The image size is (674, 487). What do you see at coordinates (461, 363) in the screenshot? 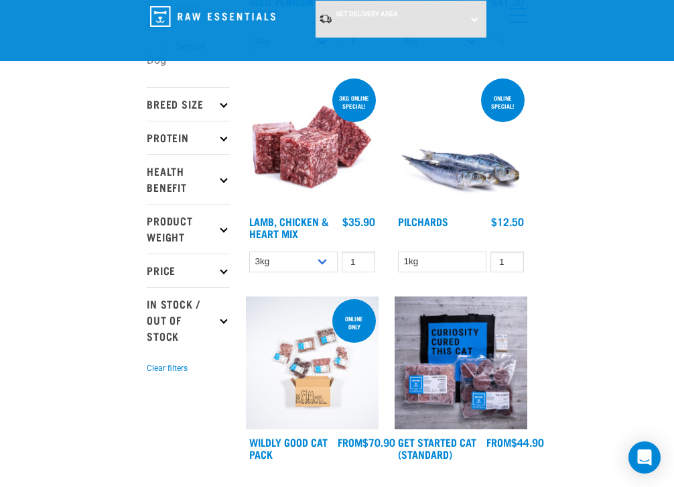
I see `img: Assortment Of Raw Essential Products For Cats Including, Blue And Black Tote Bag With "Curiosity ...` at bounding box center [461, 363].